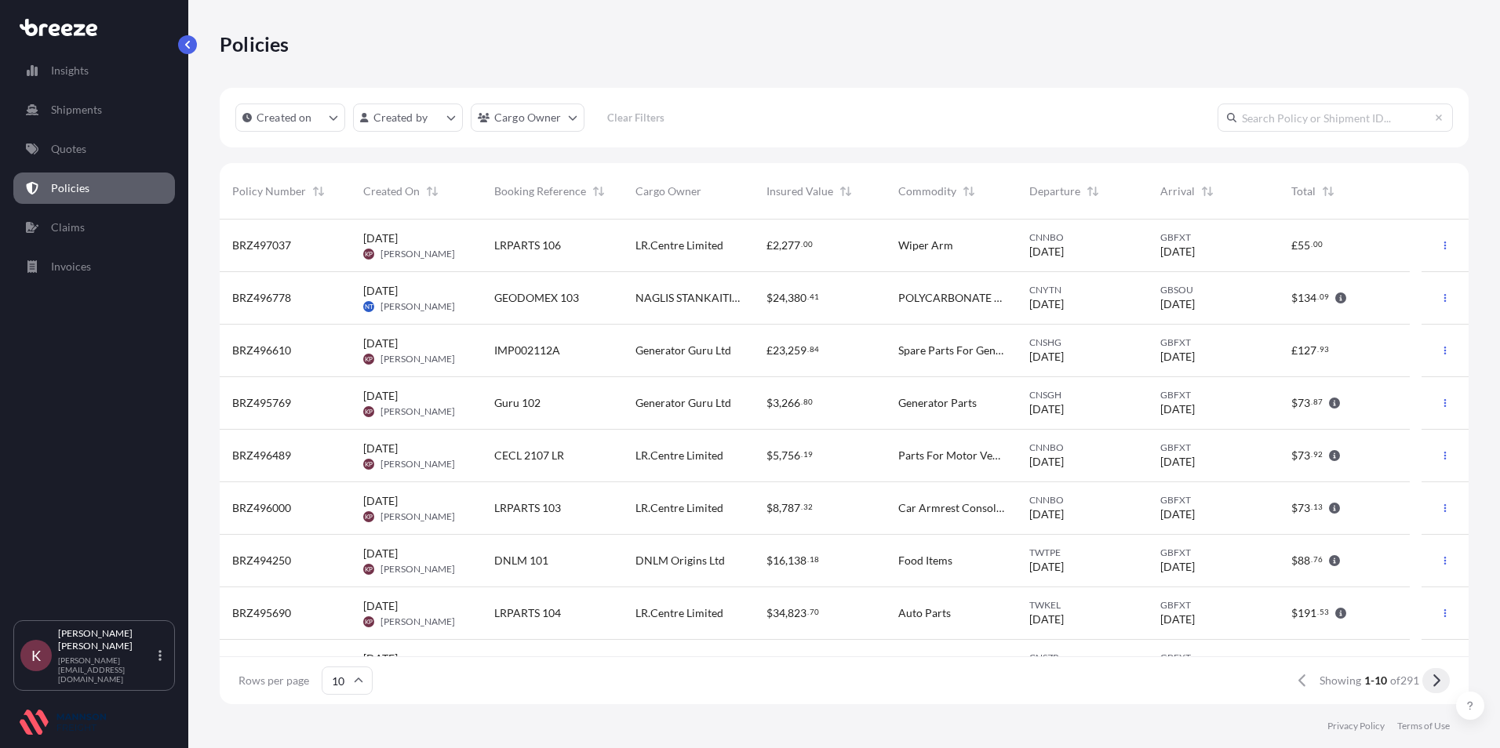  Describe the element at coordinates (261, 246) in the screenshot. I see `span: BRZ497037` at that location.